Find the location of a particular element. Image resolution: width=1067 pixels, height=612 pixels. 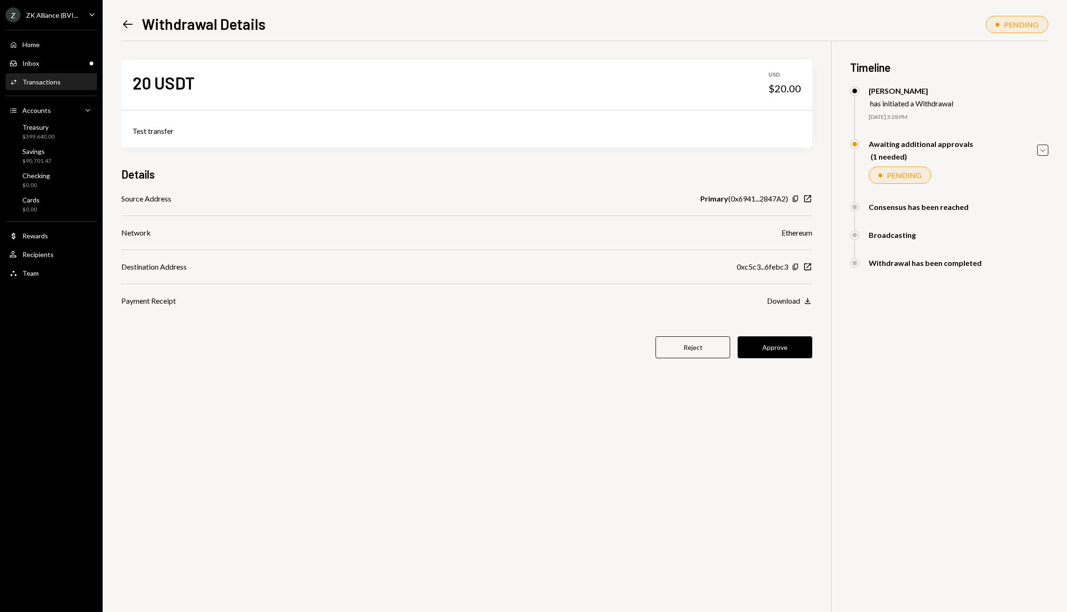

div: Team is located at coordinates (30, 273).